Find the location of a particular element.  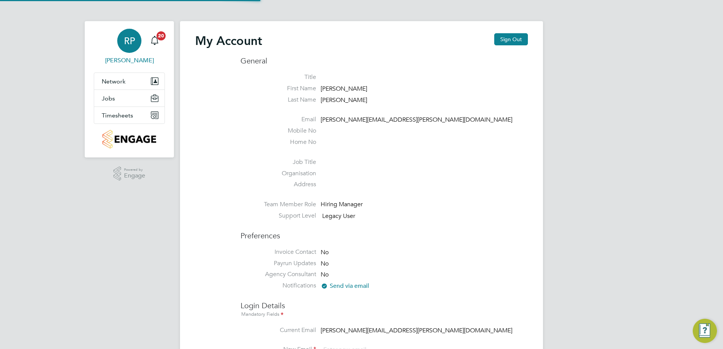

label: Last Name is located at coordinates (278, 100).